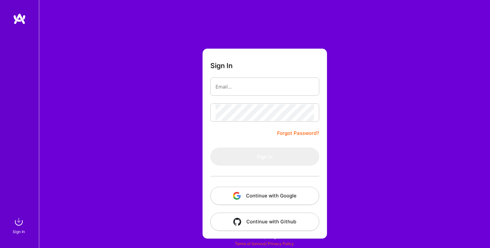 Image resolution: width=490 pixels, height=248 pixels. Describe the element at coordinates (221, 65) in the screenshot. I see `h3: Sign In` at that location.